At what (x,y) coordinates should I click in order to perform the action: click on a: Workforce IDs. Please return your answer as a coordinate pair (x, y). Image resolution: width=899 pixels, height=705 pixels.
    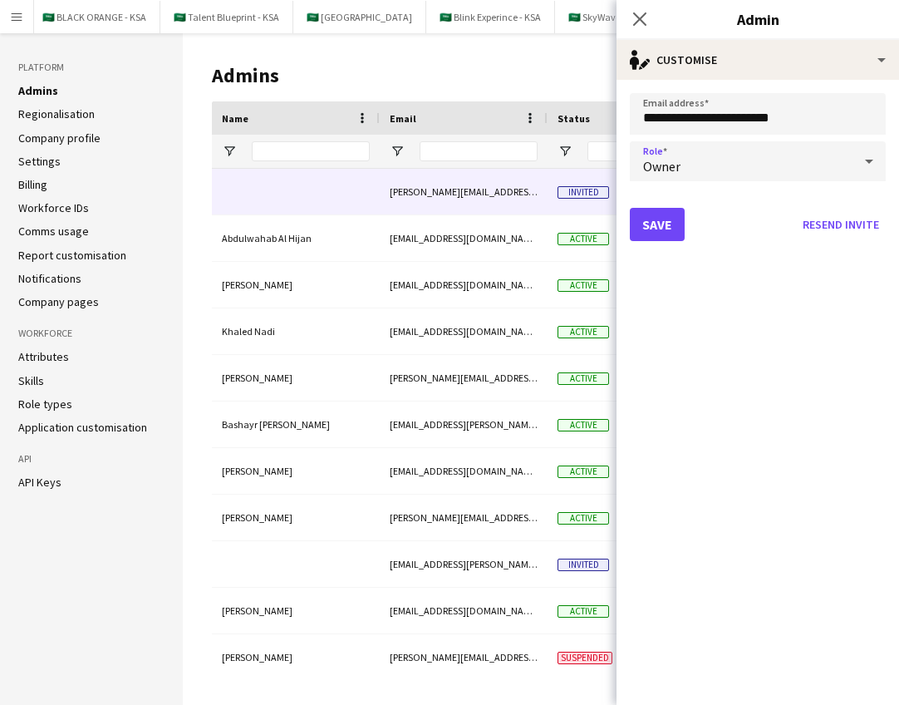
    Looking at the image, I should click on (53, 208).